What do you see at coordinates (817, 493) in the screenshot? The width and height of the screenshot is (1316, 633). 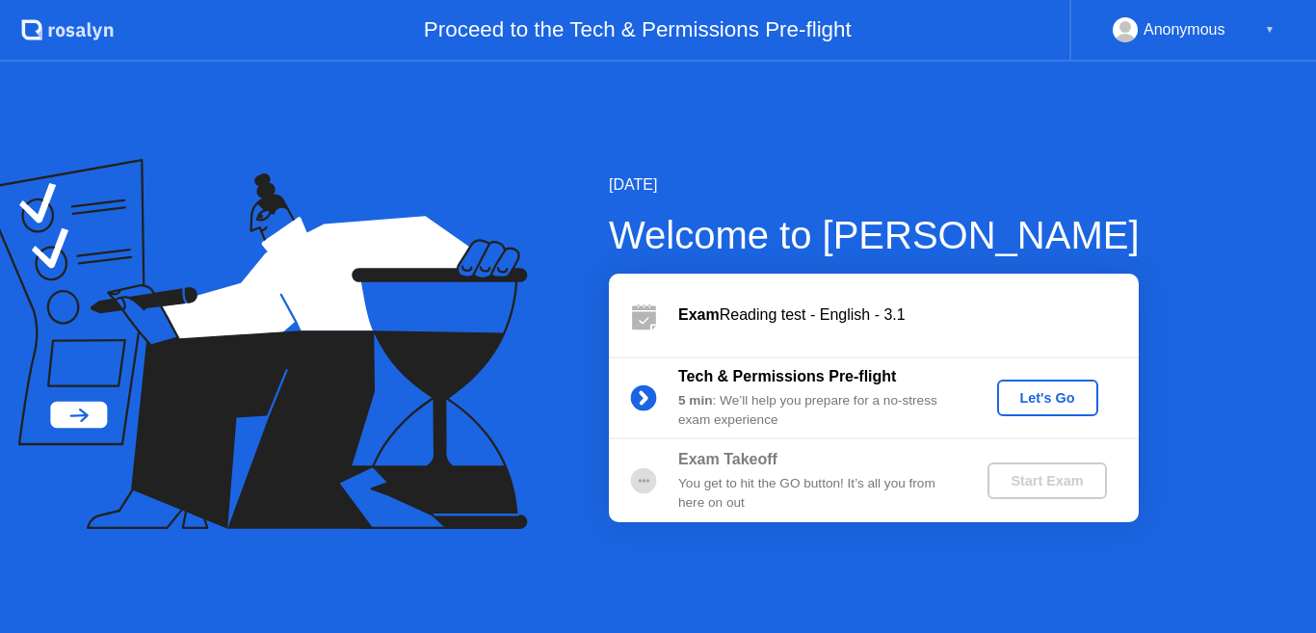 I see `div: You get to hit the GO button! It’s all you from here on out` at bounding box center [817, 493].